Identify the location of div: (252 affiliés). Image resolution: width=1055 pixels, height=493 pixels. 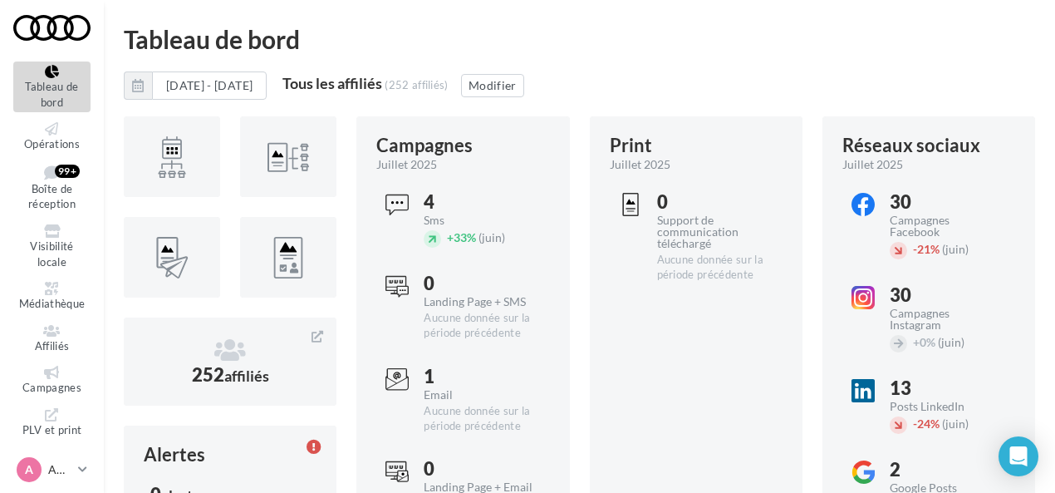
(416, 85).